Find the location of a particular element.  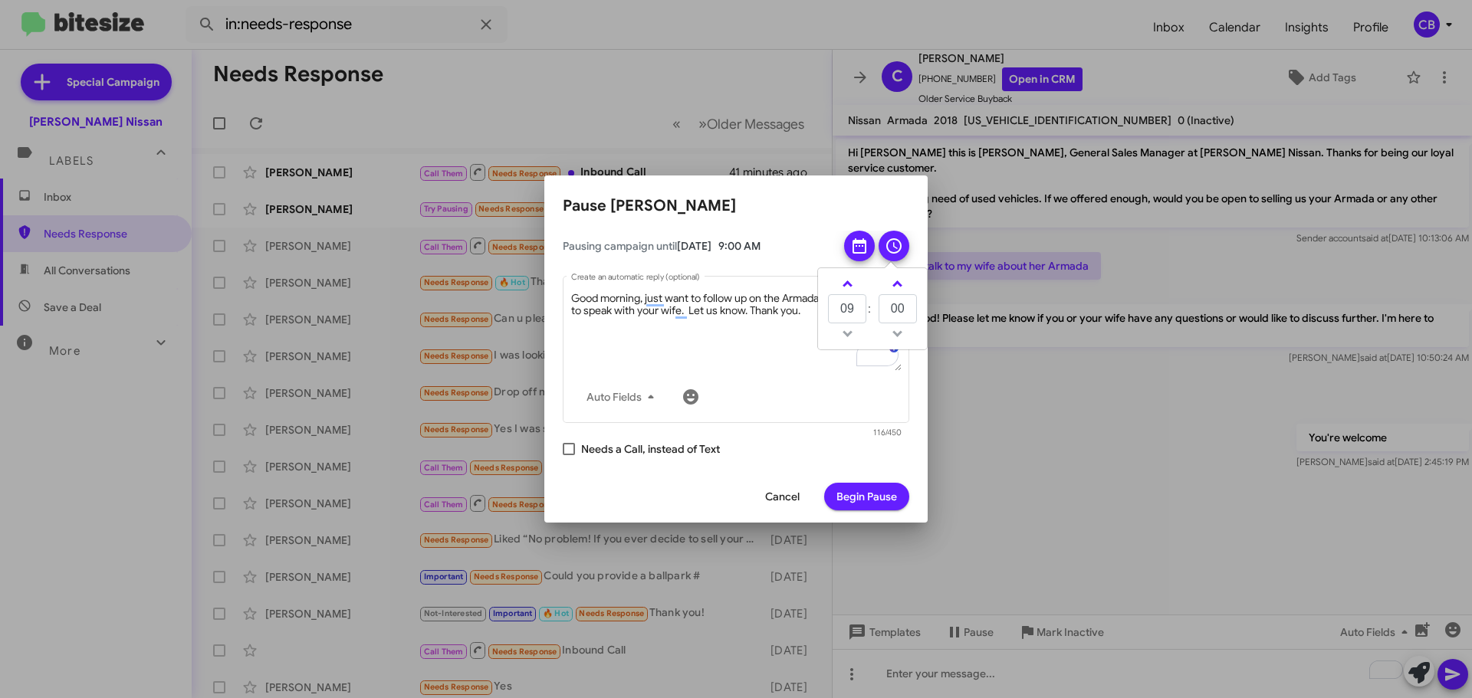

span: Cancel is located at coordinates (782, 497).